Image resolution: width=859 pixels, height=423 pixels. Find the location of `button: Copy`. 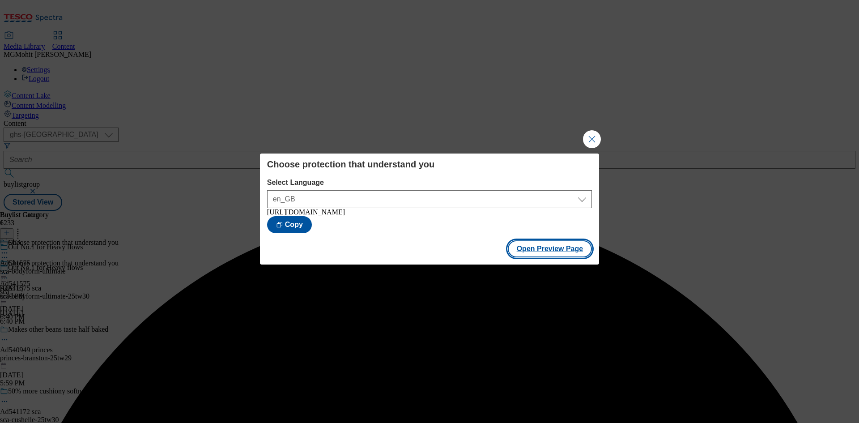

button: Copy is located at coordinates (290, 225).